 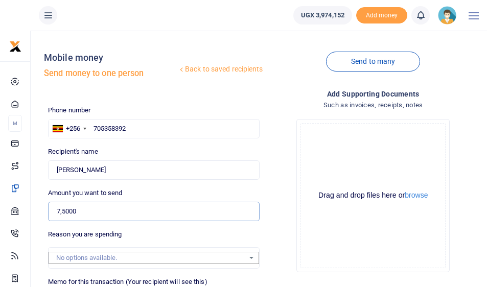 I want to click on label: Memo for this transaction (Your recipient will see this), so click(x=128, y=282).